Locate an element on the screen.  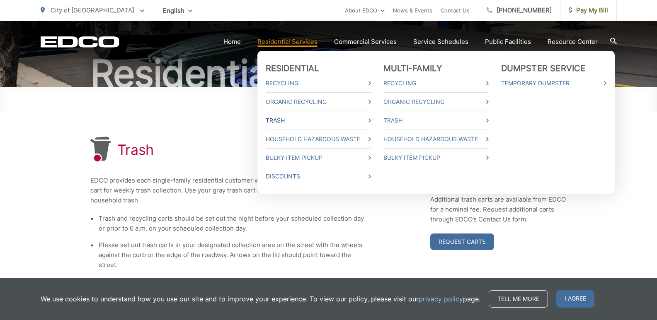
a: Residential Services is located at coordinates (287, 42).